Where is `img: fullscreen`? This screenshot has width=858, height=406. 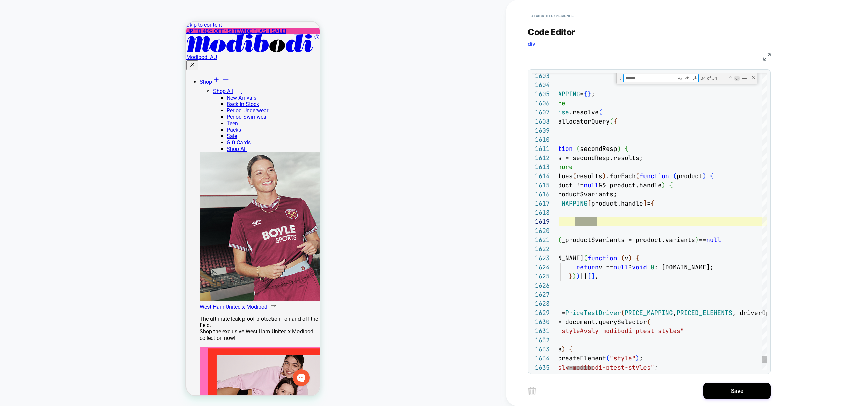 img: fullscreen is located at coordinates (767, 57).